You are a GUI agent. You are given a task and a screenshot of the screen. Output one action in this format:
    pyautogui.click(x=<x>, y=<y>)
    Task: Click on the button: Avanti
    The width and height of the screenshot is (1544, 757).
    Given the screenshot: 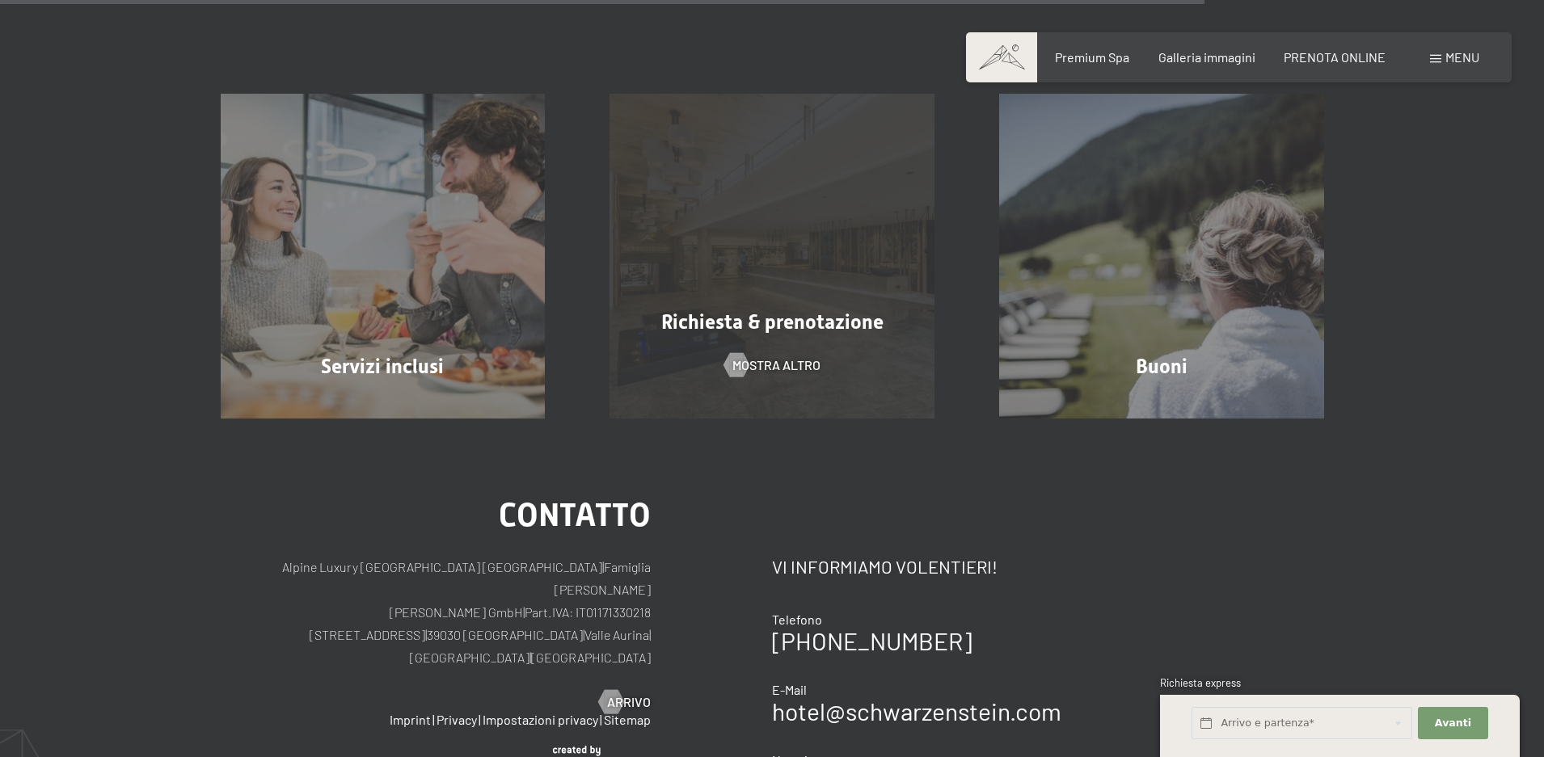 What is the action you would take?
    pyautogui.click(x=1452, y=723)
    